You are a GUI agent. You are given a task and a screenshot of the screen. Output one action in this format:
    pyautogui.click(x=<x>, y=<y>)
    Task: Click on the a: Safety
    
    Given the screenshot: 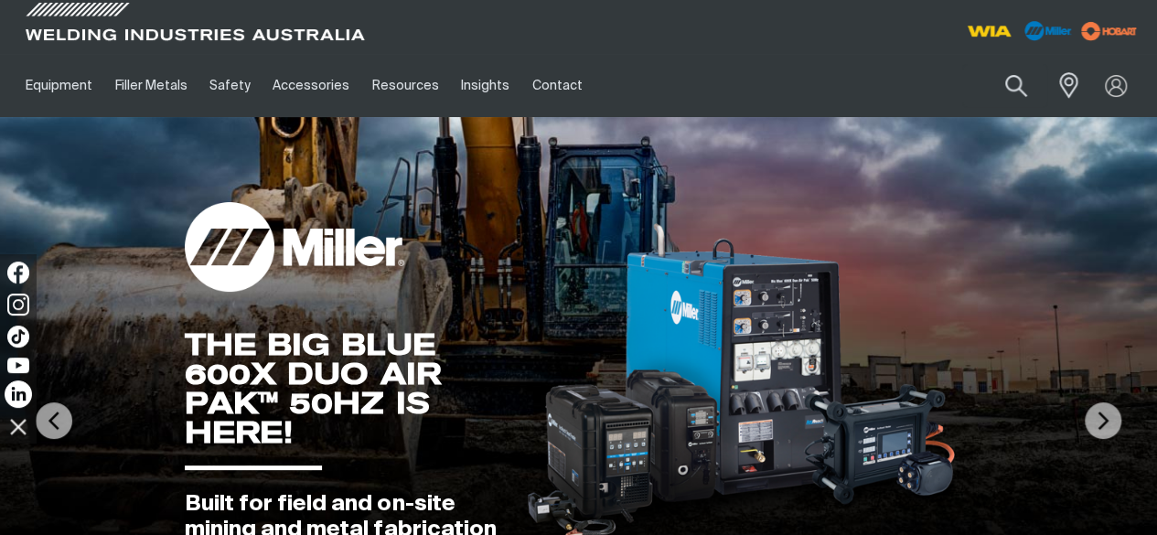 What is the action you would take?
    pyautogui.click(x=230, y=85)
    